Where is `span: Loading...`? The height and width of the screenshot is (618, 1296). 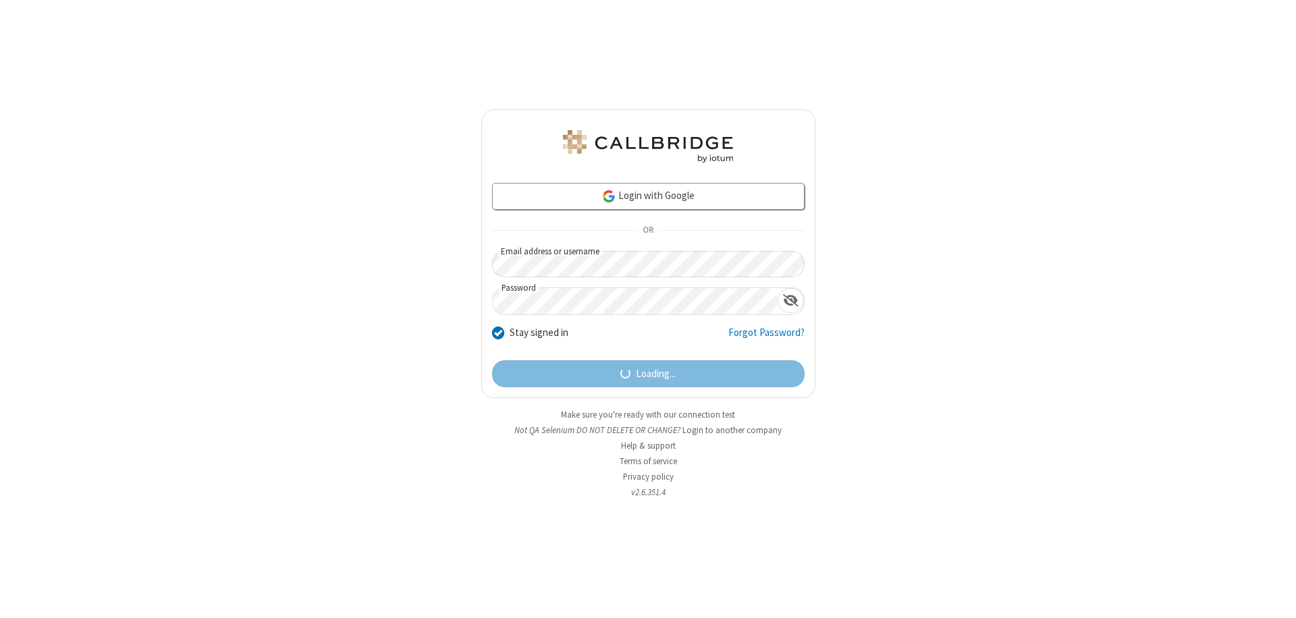 span: Loading... is located at coordinates (656, 374).